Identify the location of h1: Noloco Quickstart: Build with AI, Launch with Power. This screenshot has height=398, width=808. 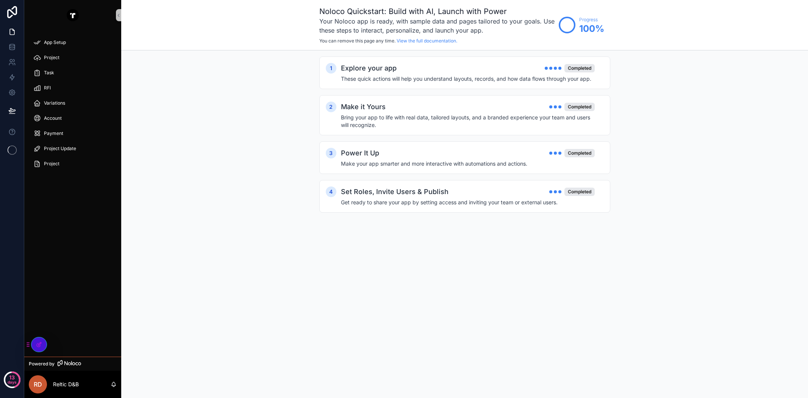
(437, 11).